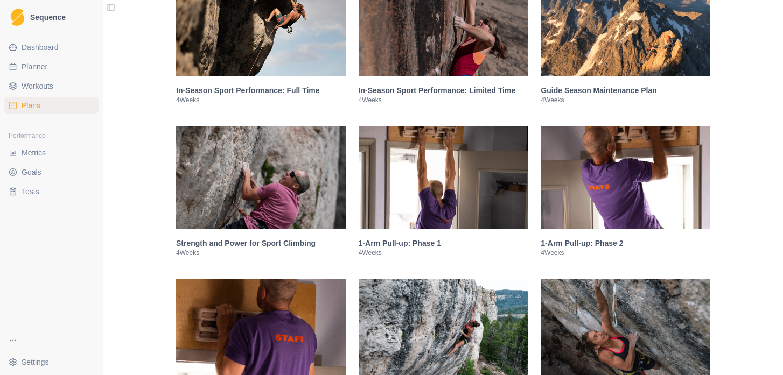 The width and height of the screenshot is (783, 375). Describe the element at coordinates (51, 136) in the screenshot. I see `div: Performance` at that location.